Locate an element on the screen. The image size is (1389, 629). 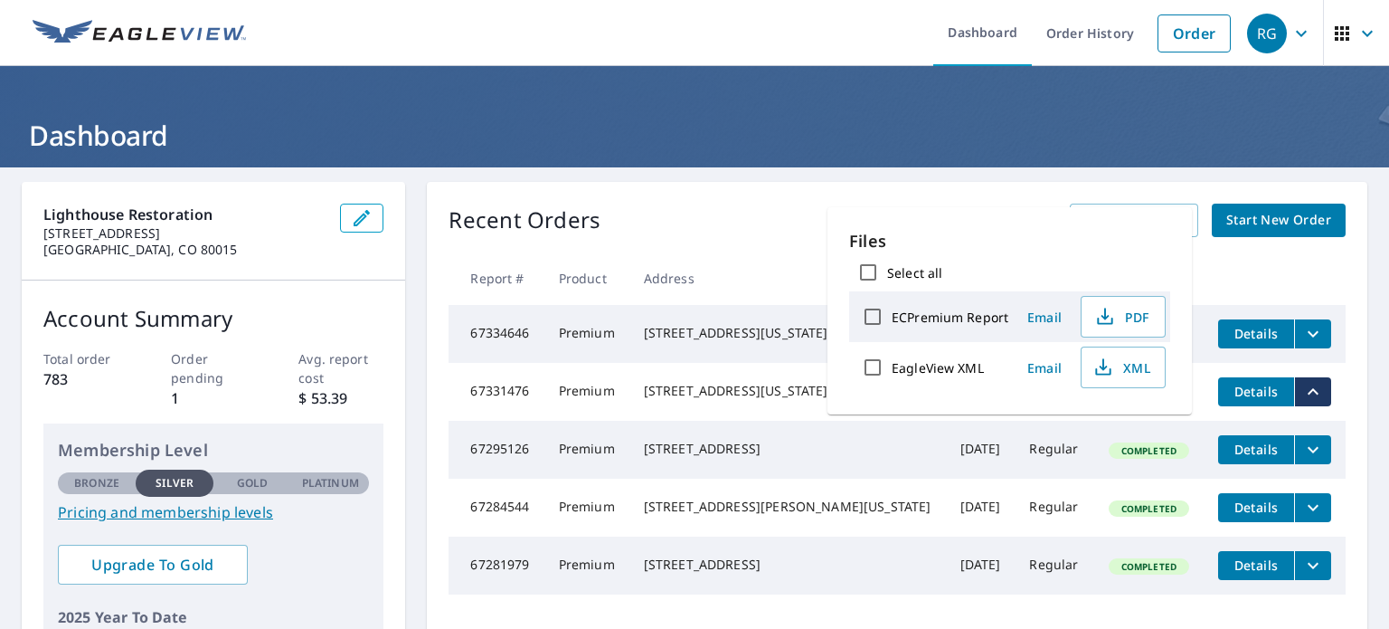
button: filesDropdownBtn-67284544 is located at coordinates (1313, 507).